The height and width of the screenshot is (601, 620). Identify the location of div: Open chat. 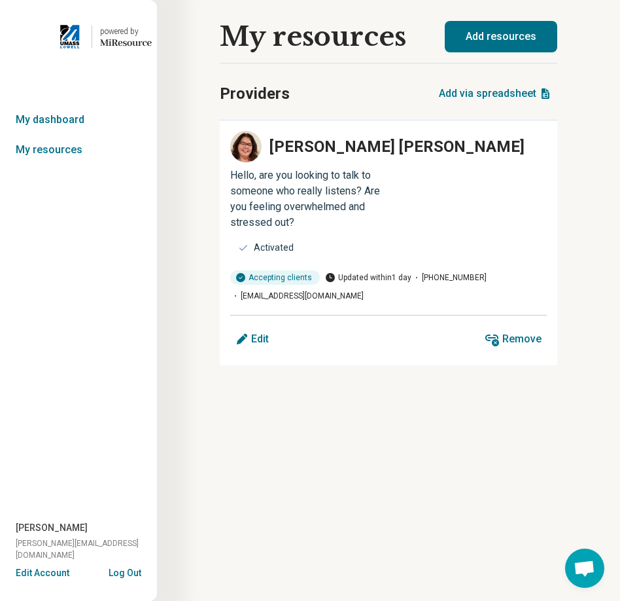
(585, 568).